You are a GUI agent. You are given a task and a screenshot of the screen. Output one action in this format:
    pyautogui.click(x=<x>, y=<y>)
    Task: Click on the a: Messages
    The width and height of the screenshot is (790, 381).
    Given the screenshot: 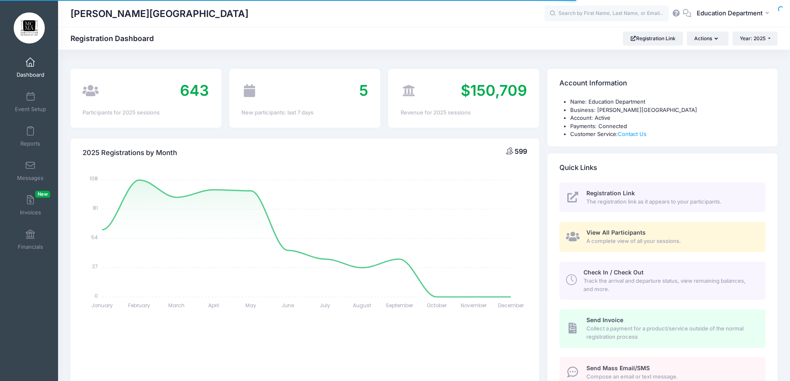 What is the action you would take?
    pyautogui.click(x=30, y=171)
    